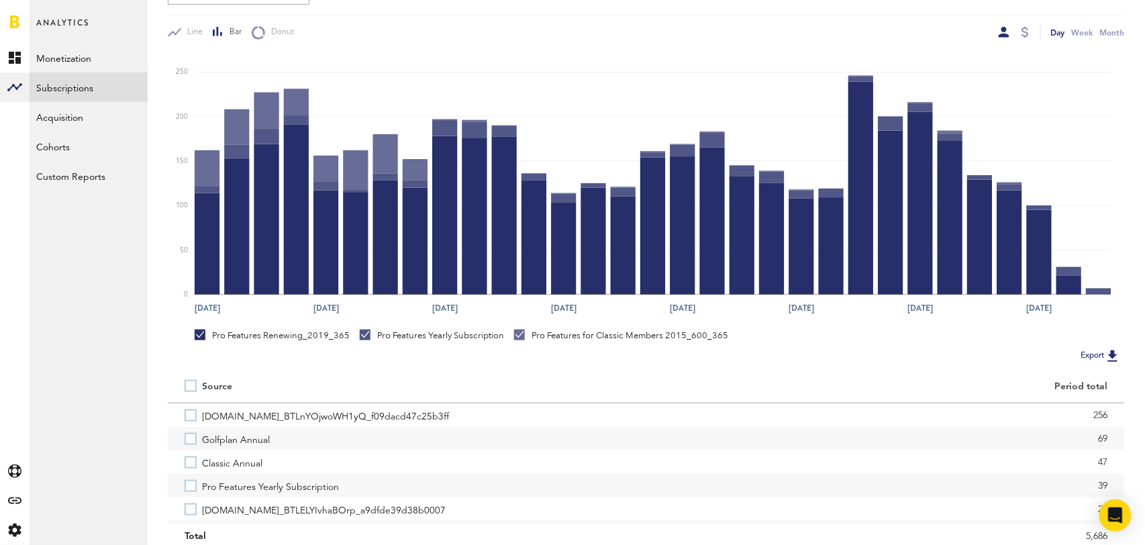 This screenshot has width=1145, height=545. What do you see at coordinates (192, 32) in the screenshot?
I see `span: Line` at bounding box center [192, 32].